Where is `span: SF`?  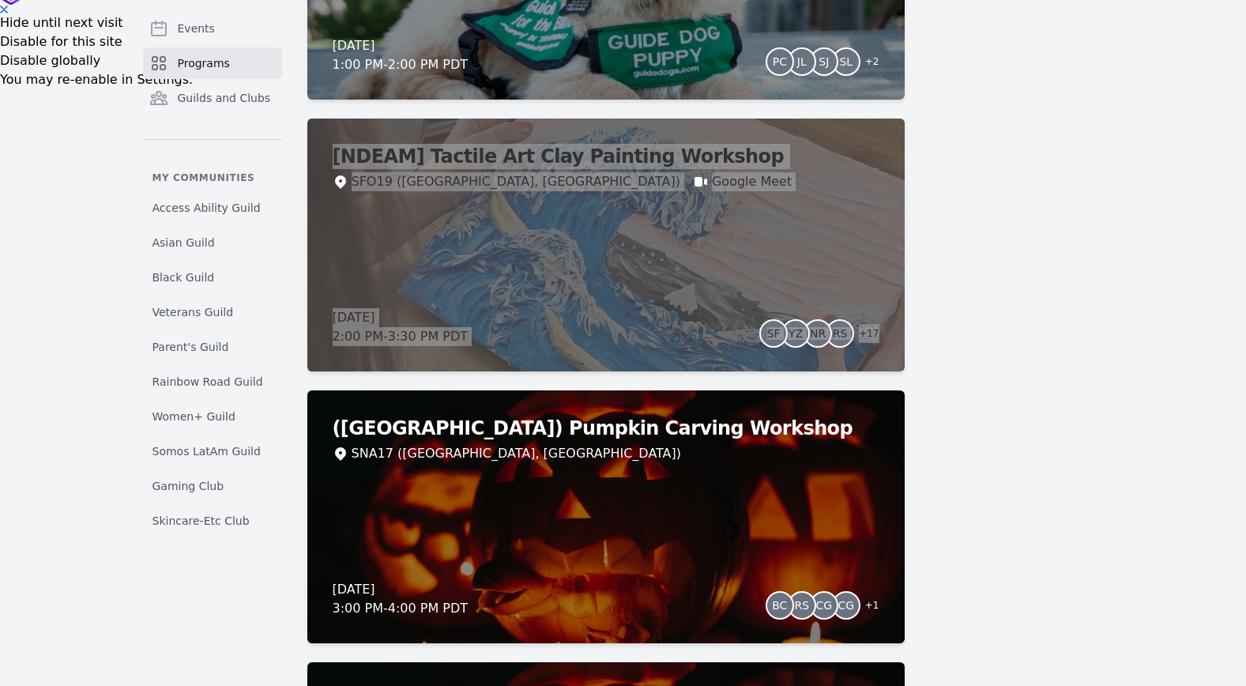 span: SF is located at coordinates (773, 333).